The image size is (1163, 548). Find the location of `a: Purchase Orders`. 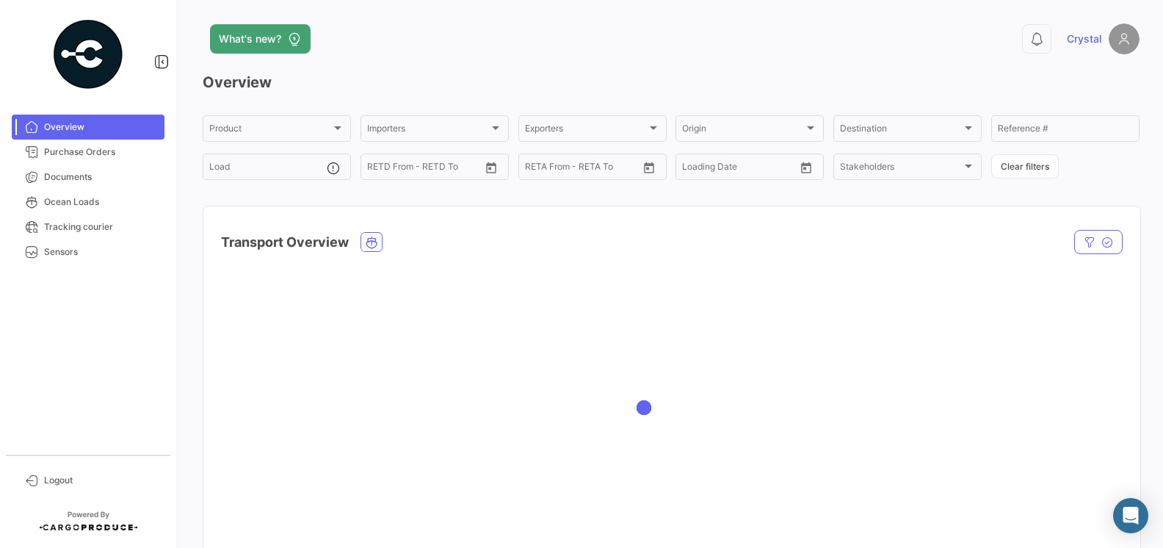

a: Purchase Orders is located at coordinates (88, 152).